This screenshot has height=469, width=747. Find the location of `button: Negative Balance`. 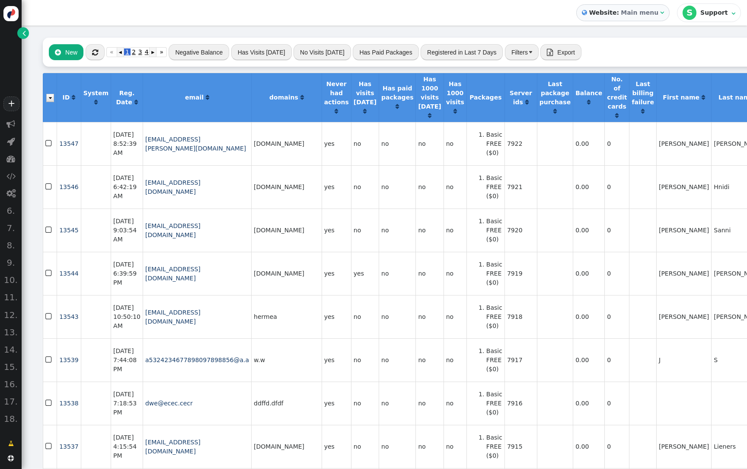

button: Negative Balance is located at coordinates (199, 52).